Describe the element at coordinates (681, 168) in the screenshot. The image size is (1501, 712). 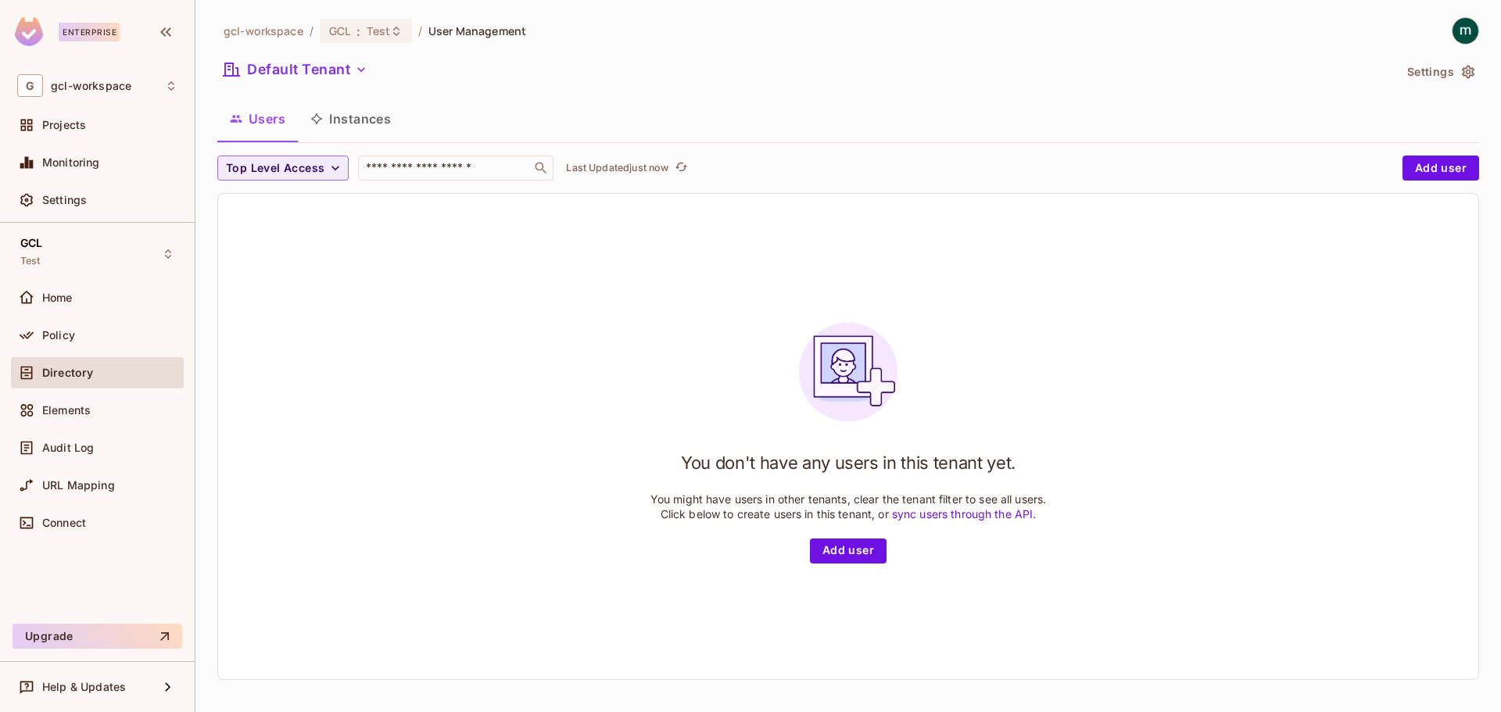
I see `button: refresh` at that location.